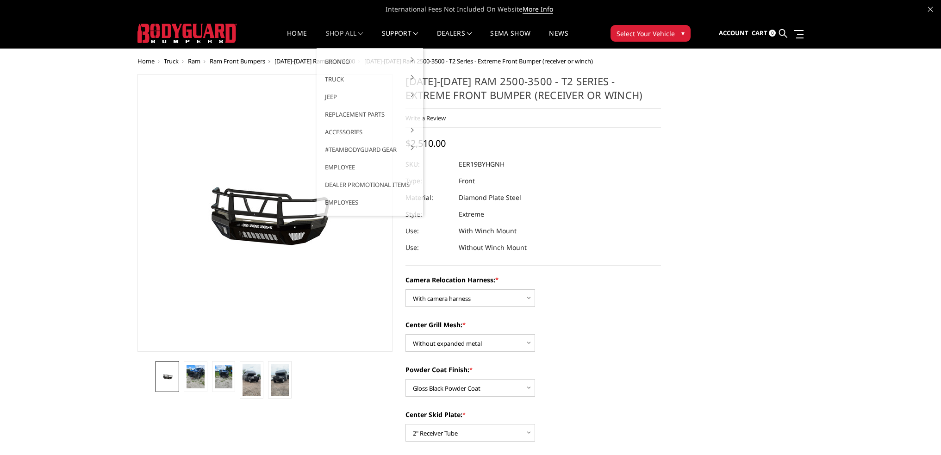 This screenshot has width=941, height=455. What do you see at coordinates (646, 33) in the screenshot?
I see `span: Select Your Vehicle` at bounding box center [646, 33].